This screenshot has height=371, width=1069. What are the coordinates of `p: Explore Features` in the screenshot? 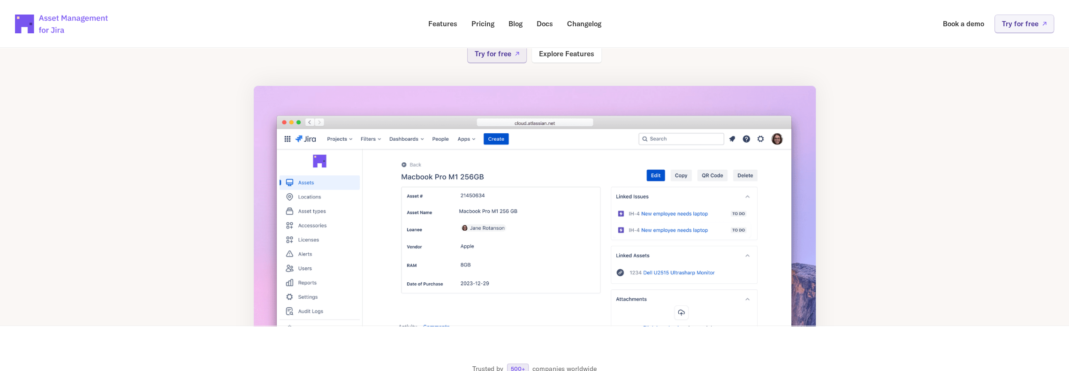 It's located at (567, 53).